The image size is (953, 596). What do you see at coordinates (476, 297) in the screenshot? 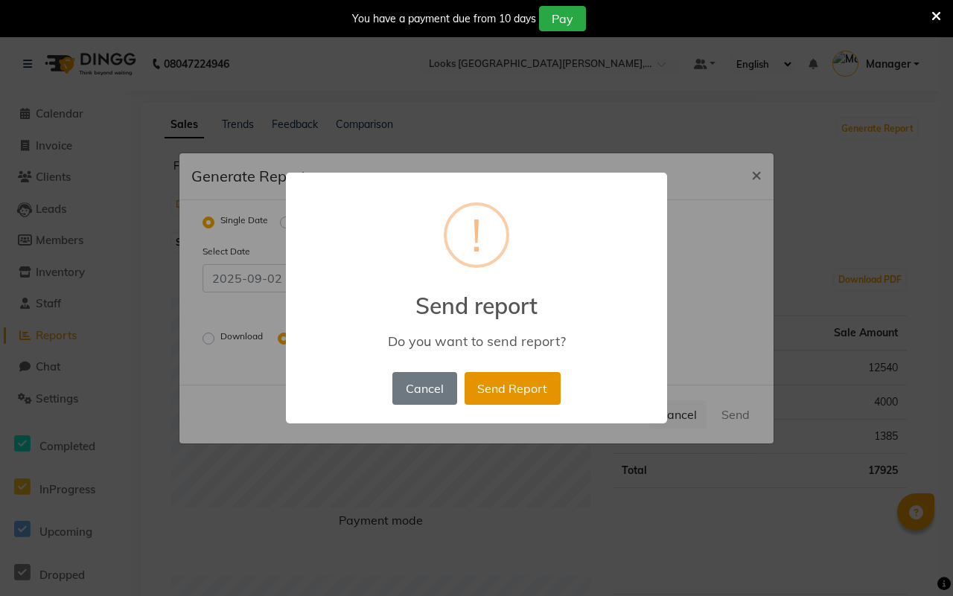
I see `h2: Send report` at bounding box center [476, 297].